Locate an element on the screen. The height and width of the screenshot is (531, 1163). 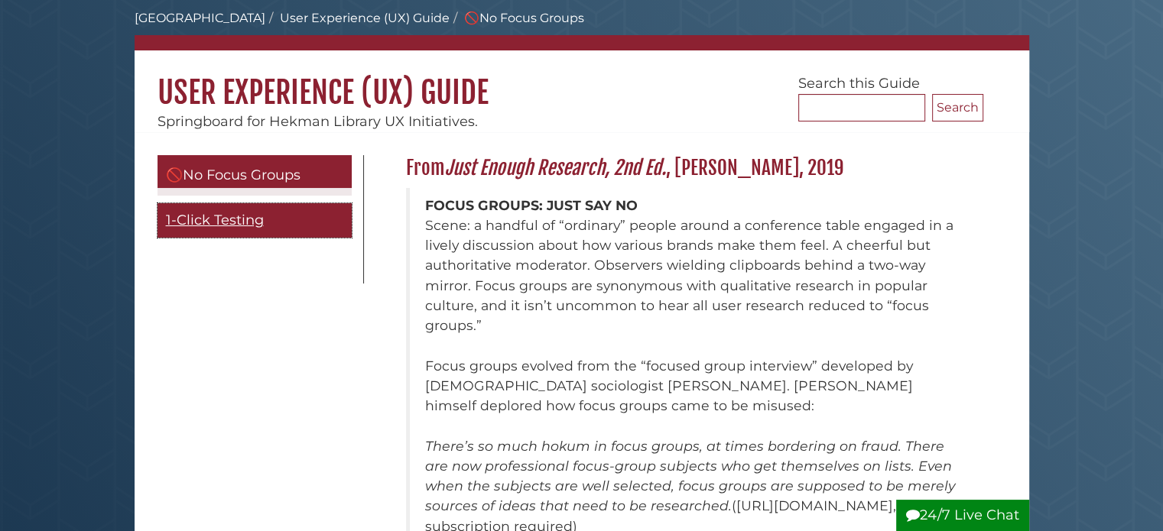
b: FOCUS GROUPS: JUST SAY NO is located at coordinates (531, 205).